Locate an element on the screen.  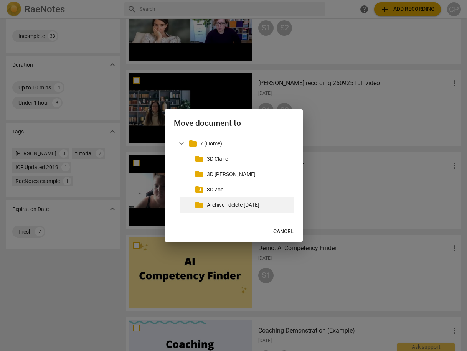
p: 3D Claire is located at coordinates (249, 159).